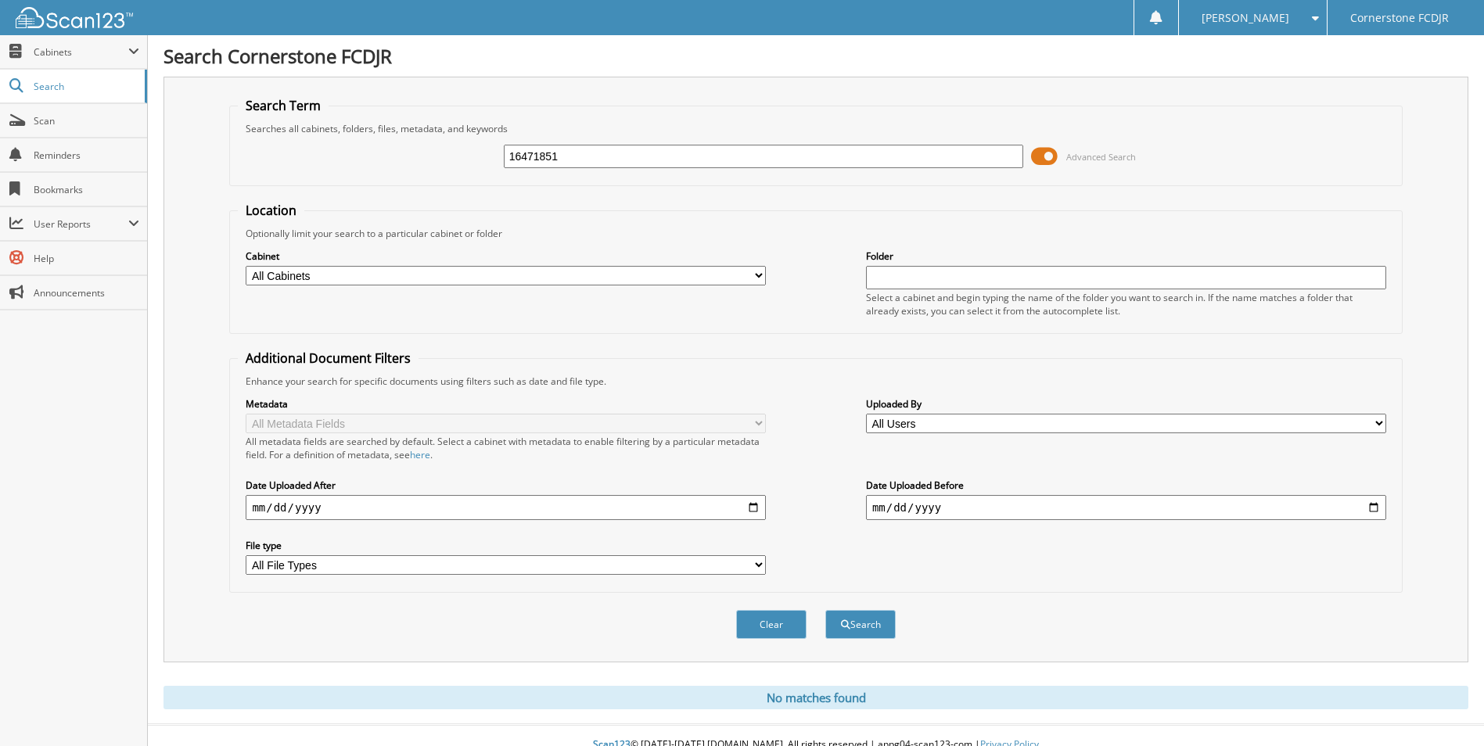  Describe the element at coordinates (505, 545) in the screenshot. I see `label: File type` at that location.